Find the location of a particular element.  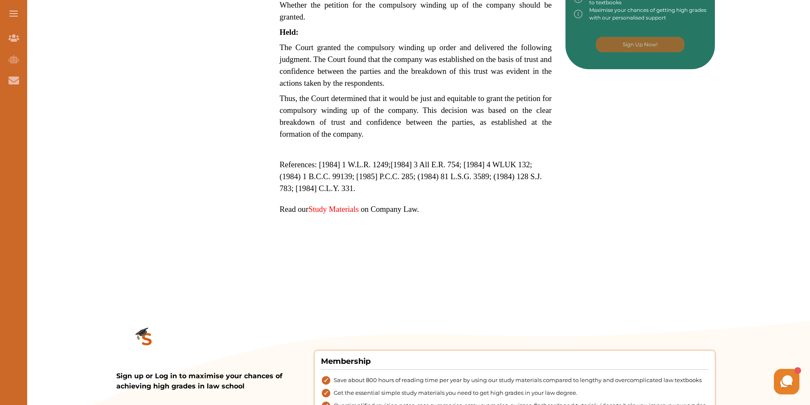

span: [1984] 3 All E.R. 754; [1984] 4 WLUK 132; (1984) 1 B.C.C. 99139; [1985] P.C.C. 285; (1984) 81 L.S... is located at coordinates (411, 176).